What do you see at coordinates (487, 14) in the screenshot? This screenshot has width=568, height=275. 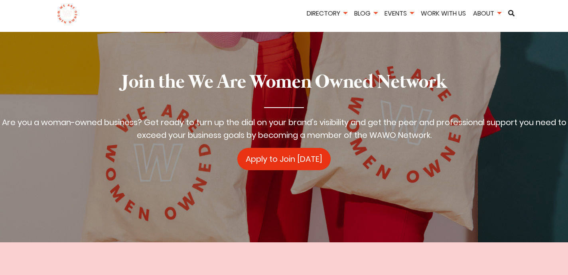 I see `li: About` at bounding box center [487, 14].